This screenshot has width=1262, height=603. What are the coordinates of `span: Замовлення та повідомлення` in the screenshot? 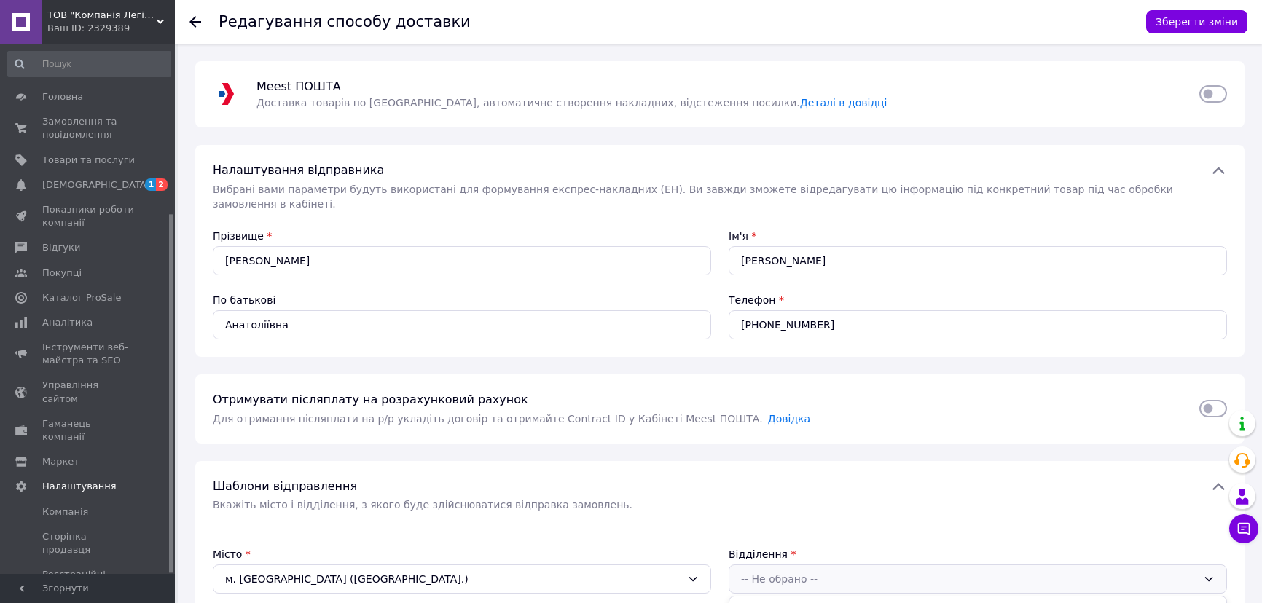 It's located at (88, 128).